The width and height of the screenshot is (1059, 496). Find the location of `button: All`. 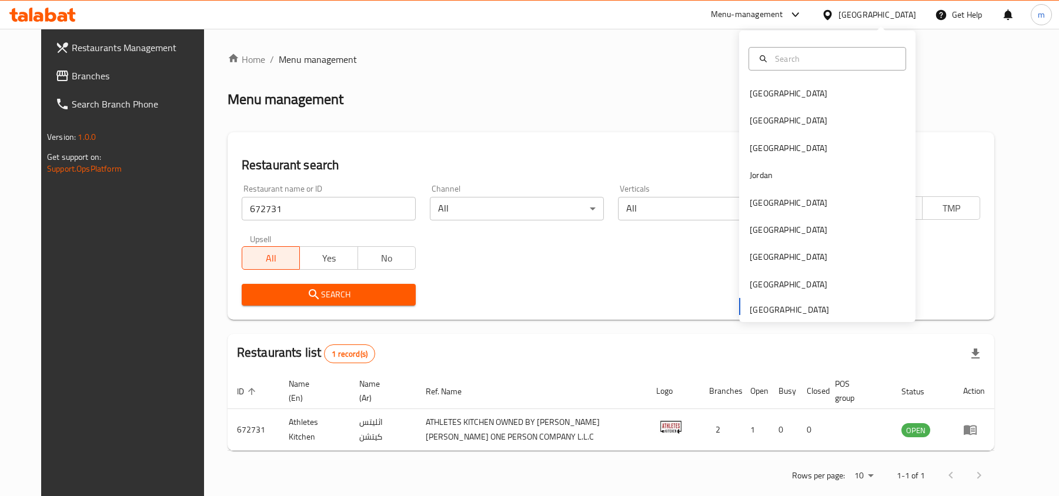

button: All is located at coordinates (270, 258).